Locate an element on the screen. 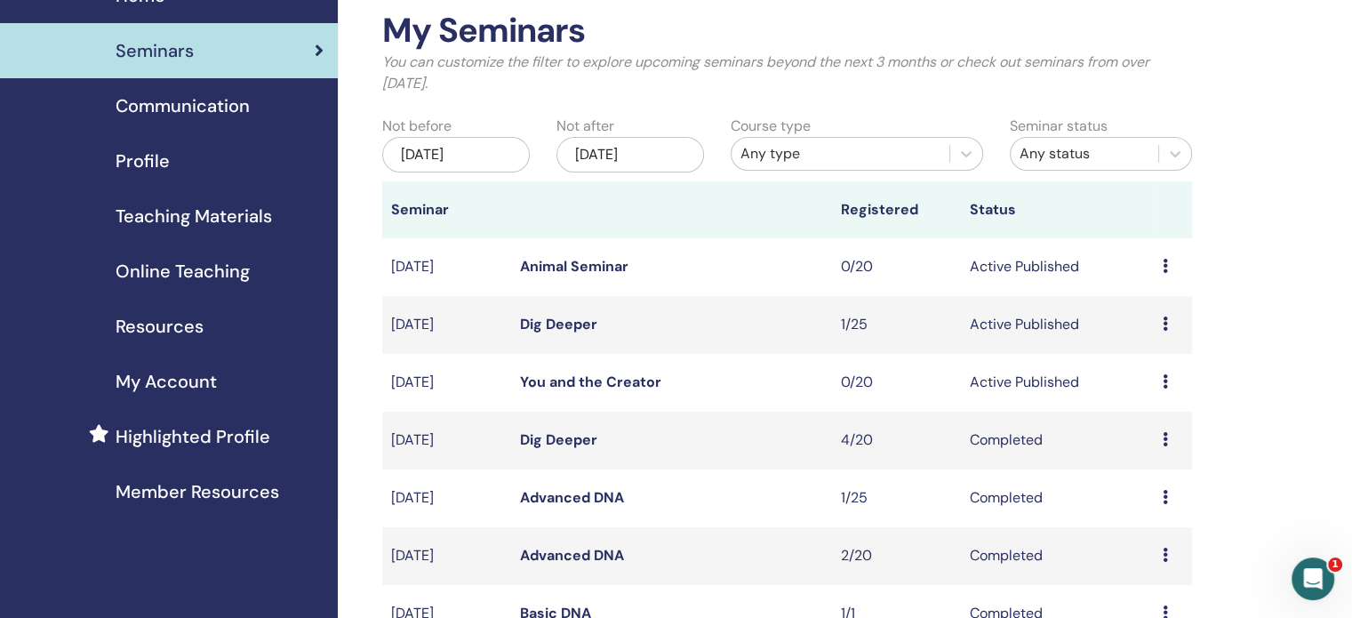 This screenshot has height=618, width=1352. span: Profile is located at coordinates (142, 161).